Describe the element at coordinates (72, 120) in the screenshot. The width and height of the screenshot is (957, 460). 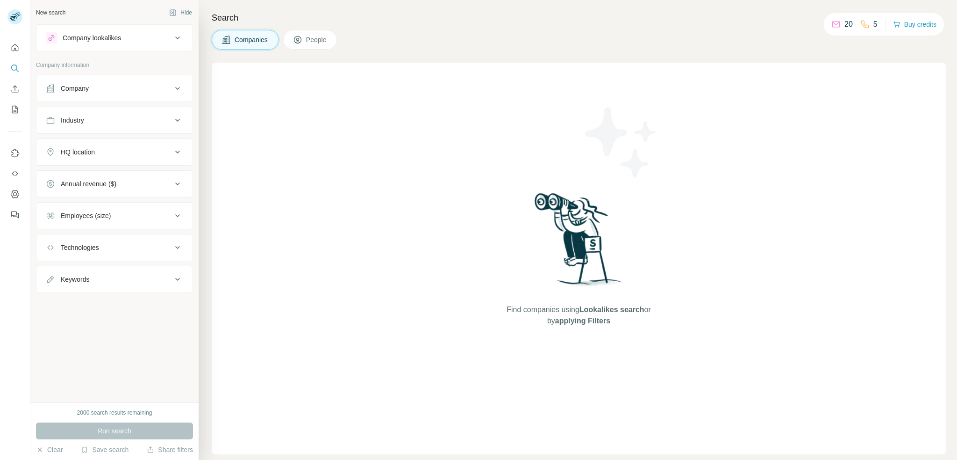
I see `div: Industry` at that location.